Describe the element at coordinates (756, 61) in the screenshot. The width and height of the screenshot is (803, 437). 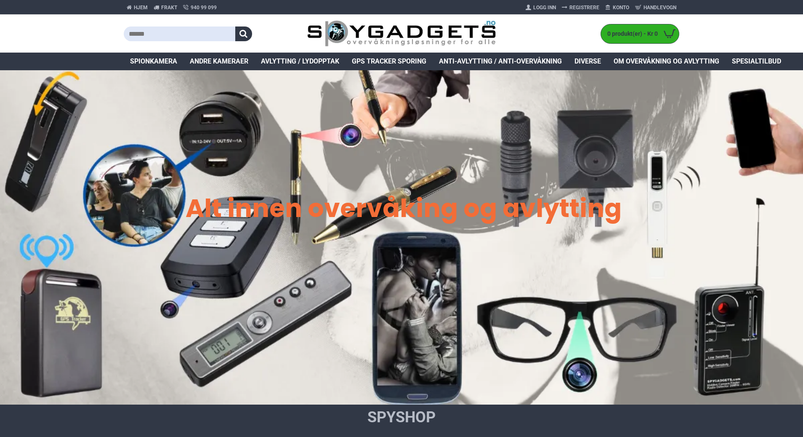
I see `span: Spesialtilbud` at that location.